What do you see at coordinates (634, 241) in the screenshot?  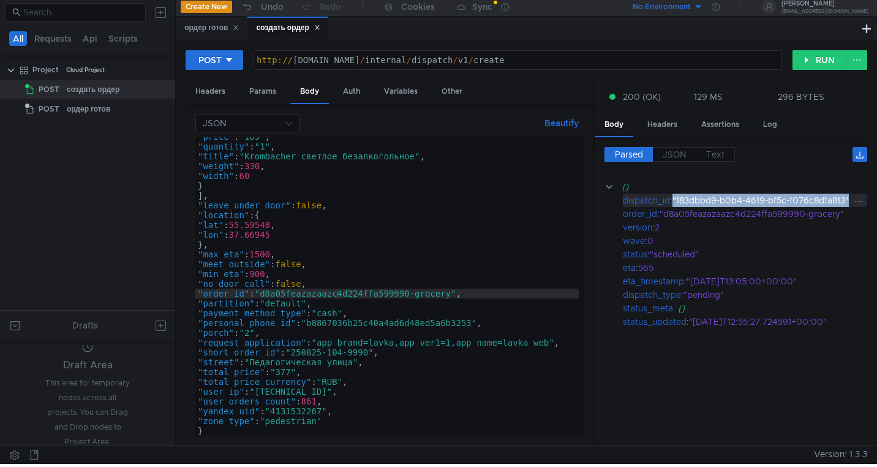 I see `div: wave` at bounding box center [634, 241].